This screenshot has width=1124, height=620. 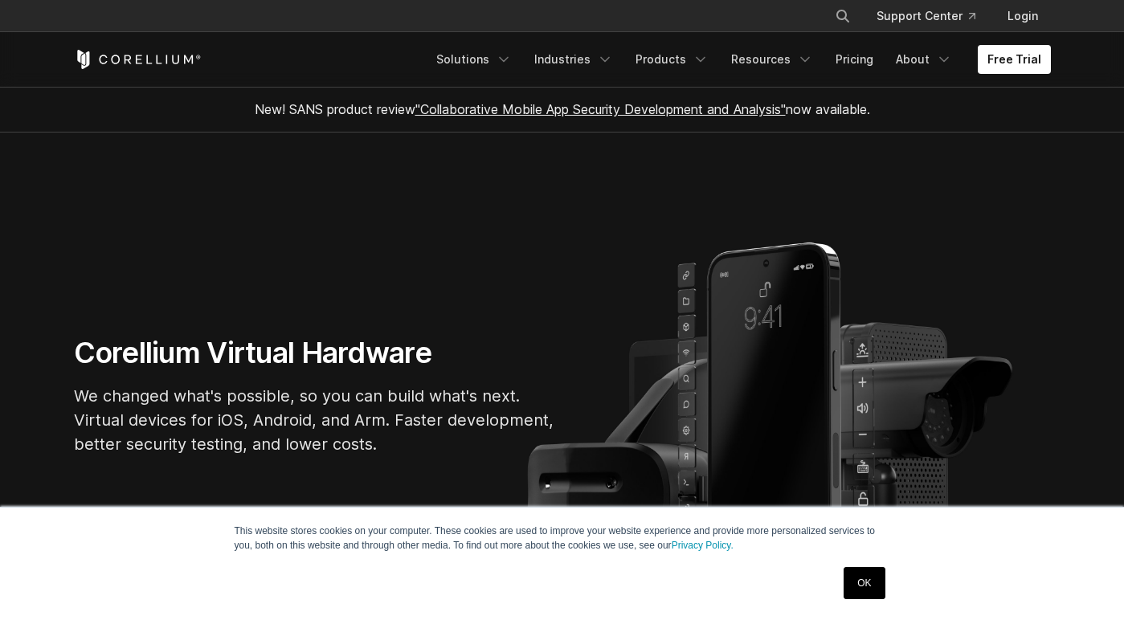 What do you see at coordinates (772, 59) in the screenshot?
I see `a: Resources` at bounding box center [772, 59].